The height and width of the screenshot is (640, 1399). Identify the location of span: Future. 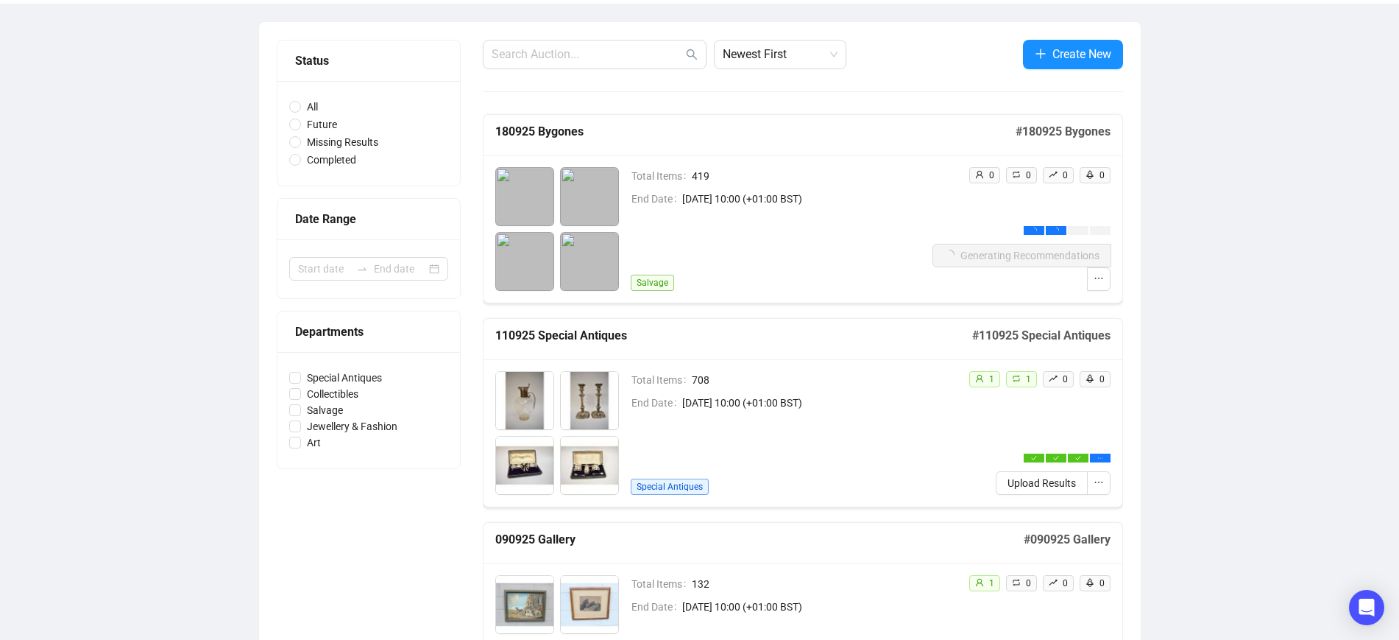
(322, 124).